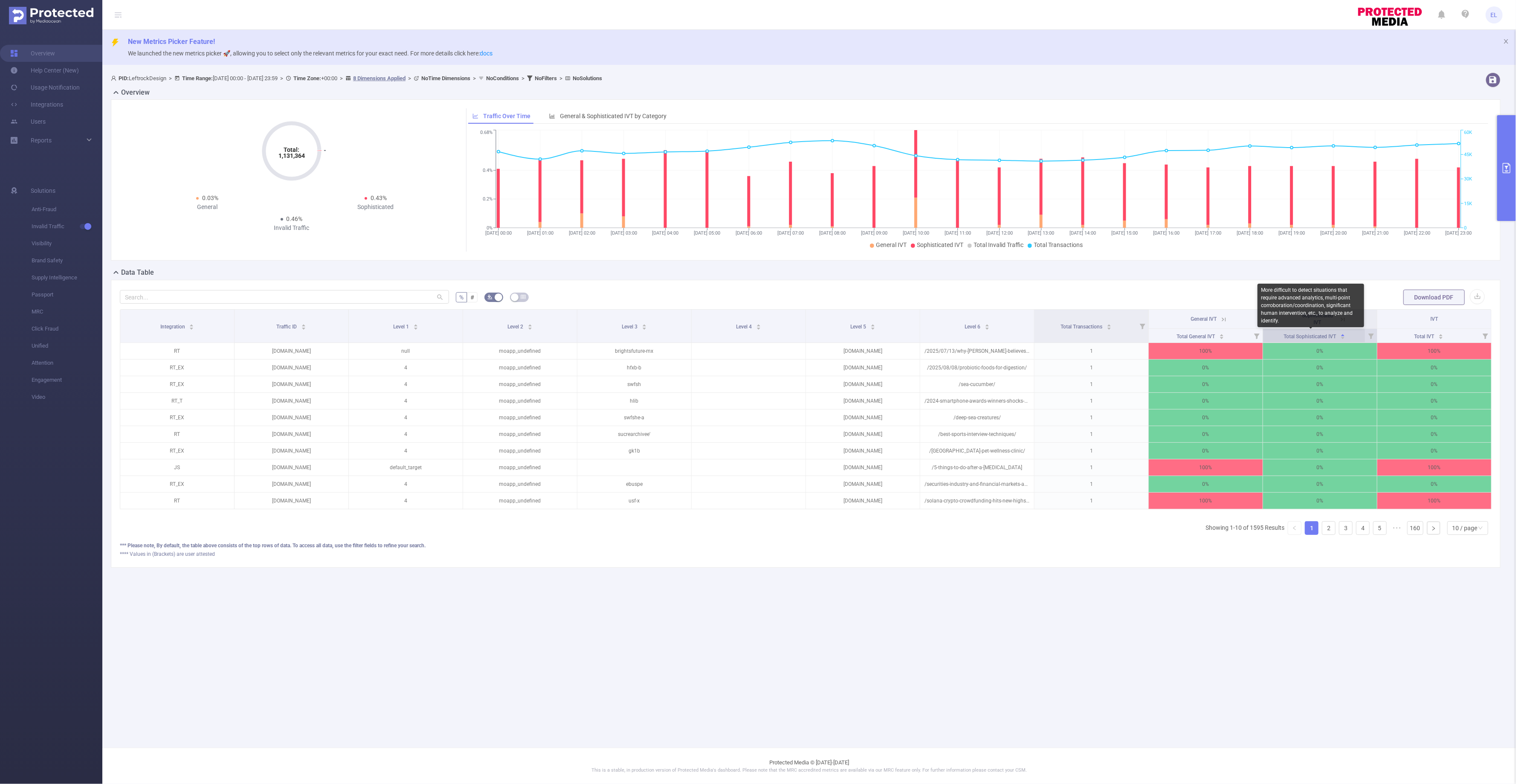  What do you see at coordinates (1346, 528) in the screenshot?
I see `li: 3` at bounding box center [1346, 528].